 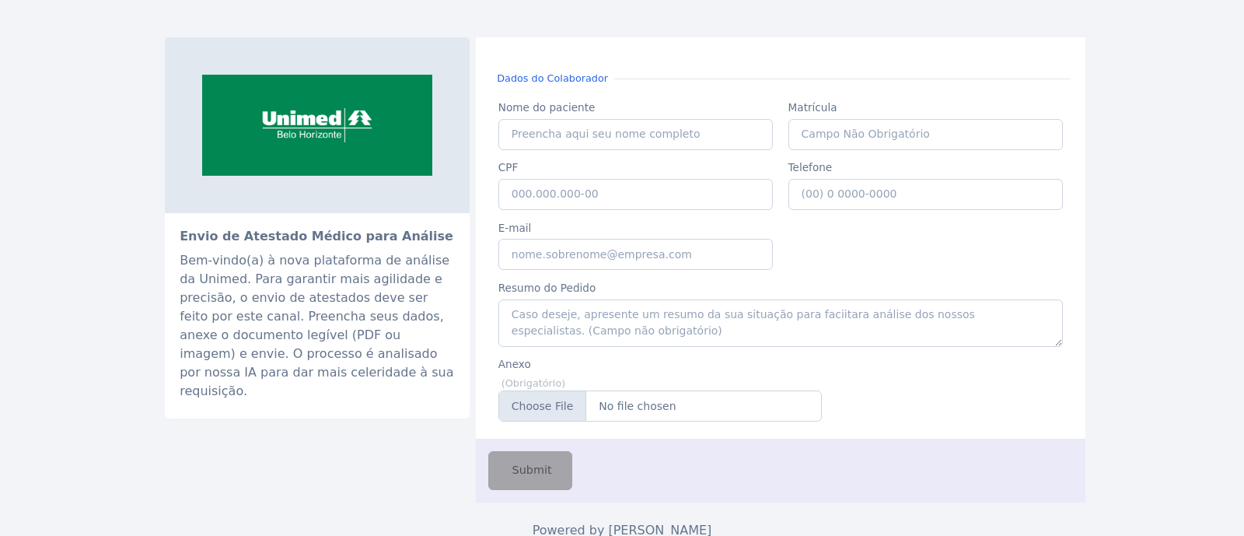 What do you see at coordinates (636, 167) in the screenshot?
I see `label: CPF` at bounding box center [636, 167].